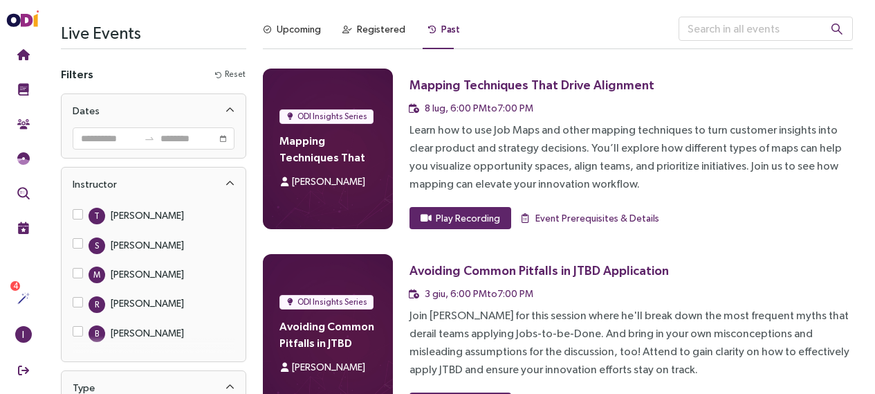 This screenshot has height=394, width=875. I want to click on button: search, so click(837, 28).